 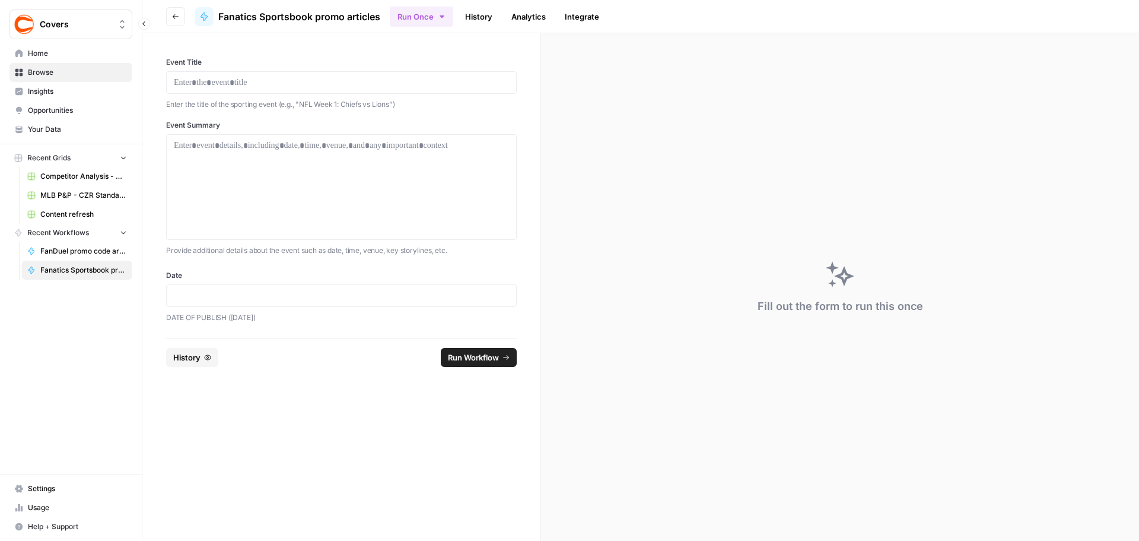 What do you see at coordinates (71, 526) in the screenshot?
I see `button: Help + Support` at bounding box center [71, 526].